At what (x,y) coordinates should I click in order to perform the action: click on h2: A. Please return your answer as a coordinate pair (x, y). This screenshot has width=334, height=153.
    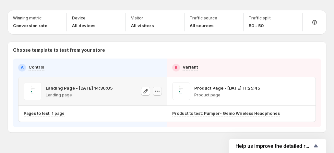
    Looking at the image, I should click on (22, 68).